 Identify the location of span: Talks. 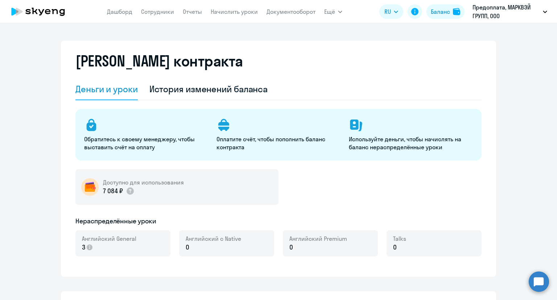
(400, 238).